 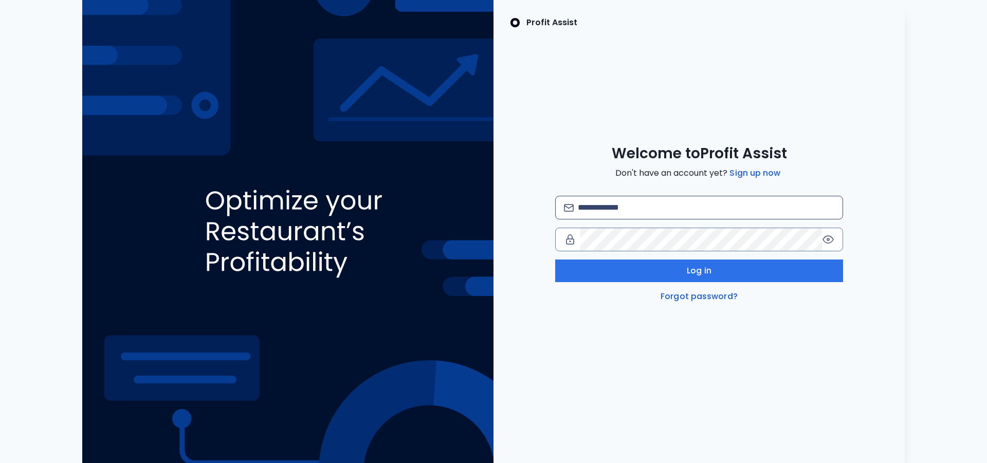 I want to click on span: Log in, so click(x=699, y=271).